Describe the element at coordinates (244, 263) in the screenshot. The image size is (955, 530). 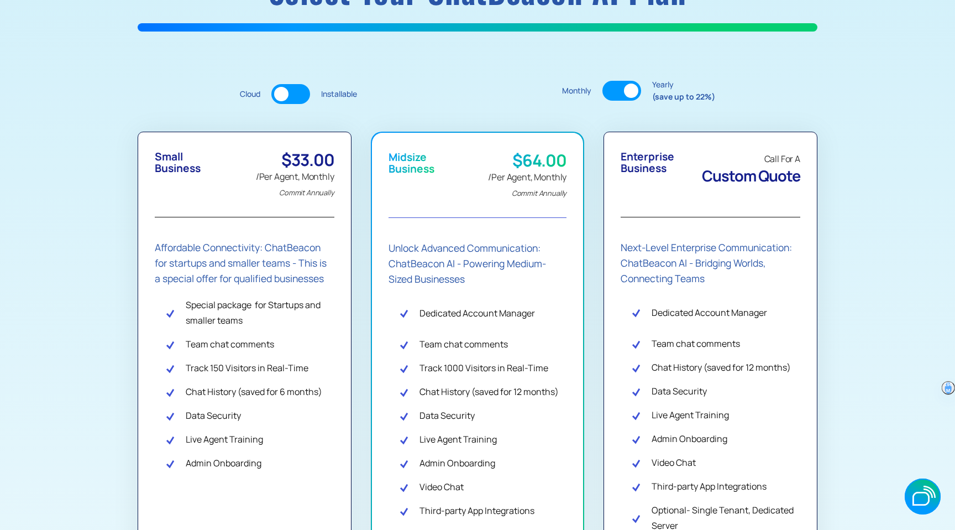
I see `div: Affordable Connectivity: ChatBeacon for startups and smaller teams - This is a special offer for ...` at that location.